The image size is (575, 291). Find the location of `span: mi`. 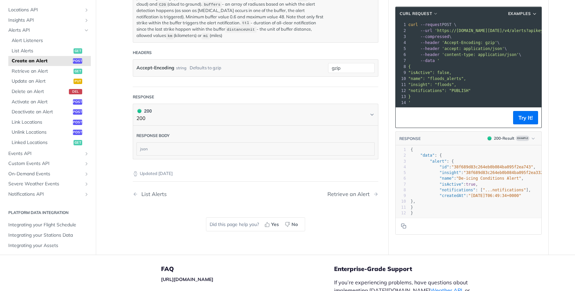

span: mi is located at coordinates (206, 36).